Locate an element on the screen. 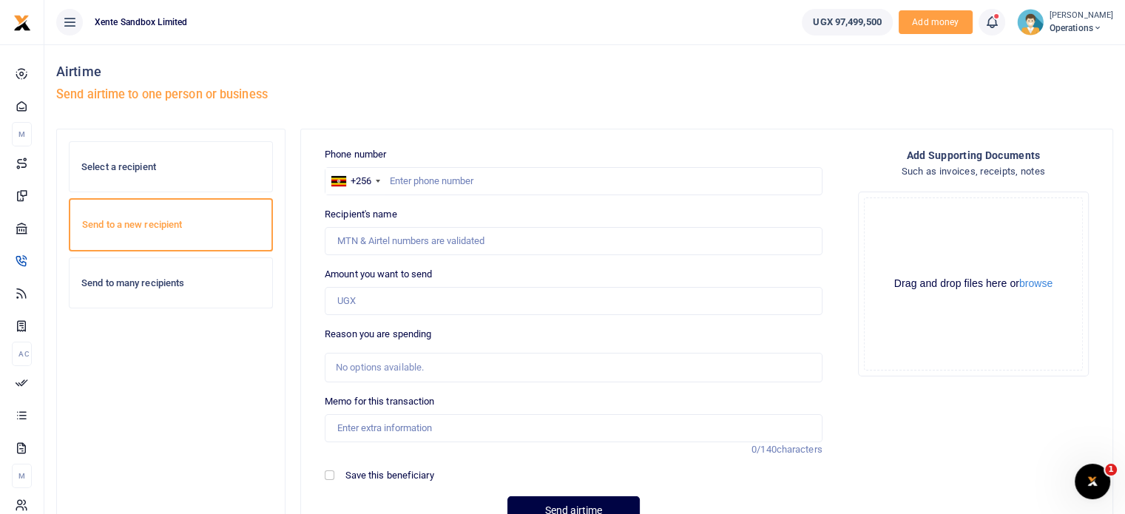 The image size is (1125, 514). a: Select a recipient is located at coordinates (171, 167).